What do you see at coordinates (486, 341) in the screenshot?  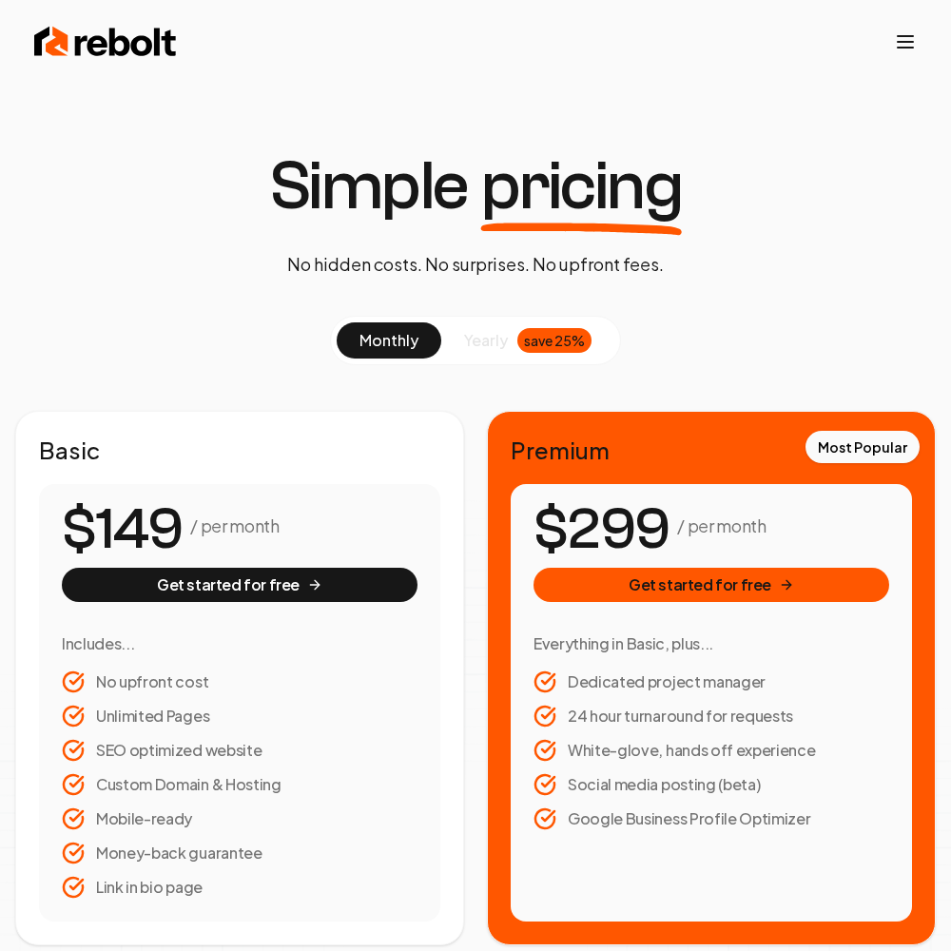 I see `span: yearly` at bounding box center [486, 341].